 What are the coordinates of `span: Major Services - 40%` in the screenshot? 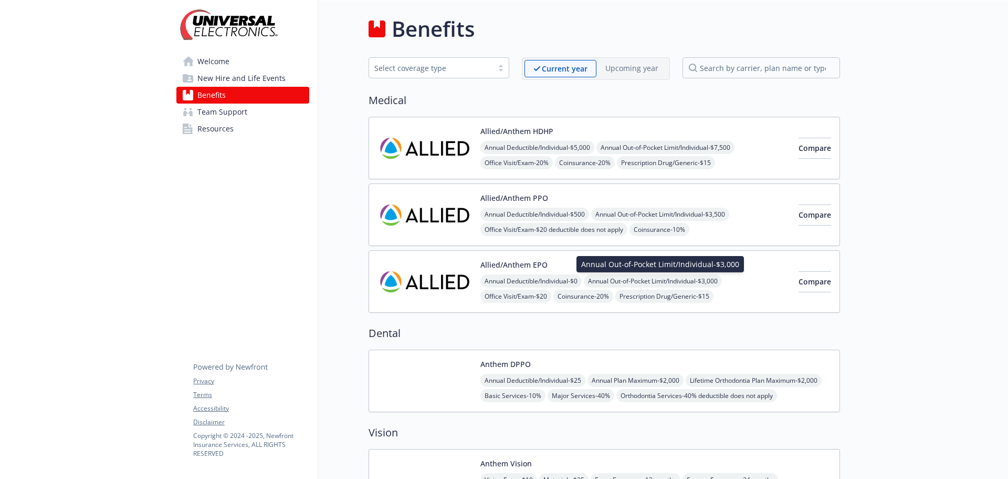 It's located at (581, 395).